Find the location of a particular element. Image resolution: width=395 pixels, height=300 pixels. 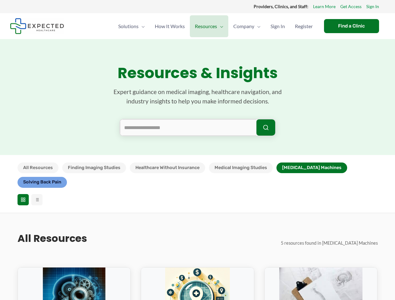

a: Find a Clinic is located at coordinates (351, 26).